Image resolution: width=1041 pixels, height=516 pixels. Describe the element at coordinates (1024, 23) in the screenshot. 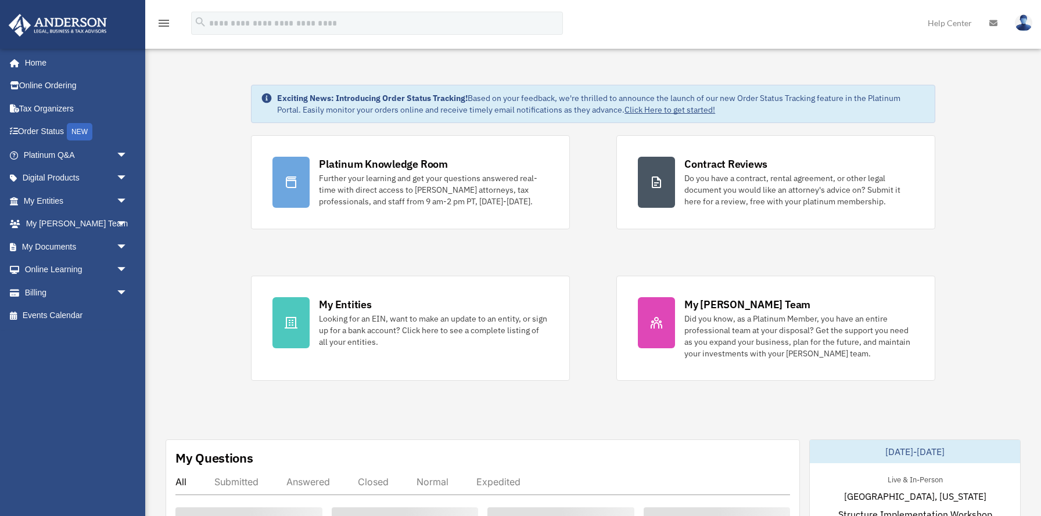

I see `img: User Pic` at that location.